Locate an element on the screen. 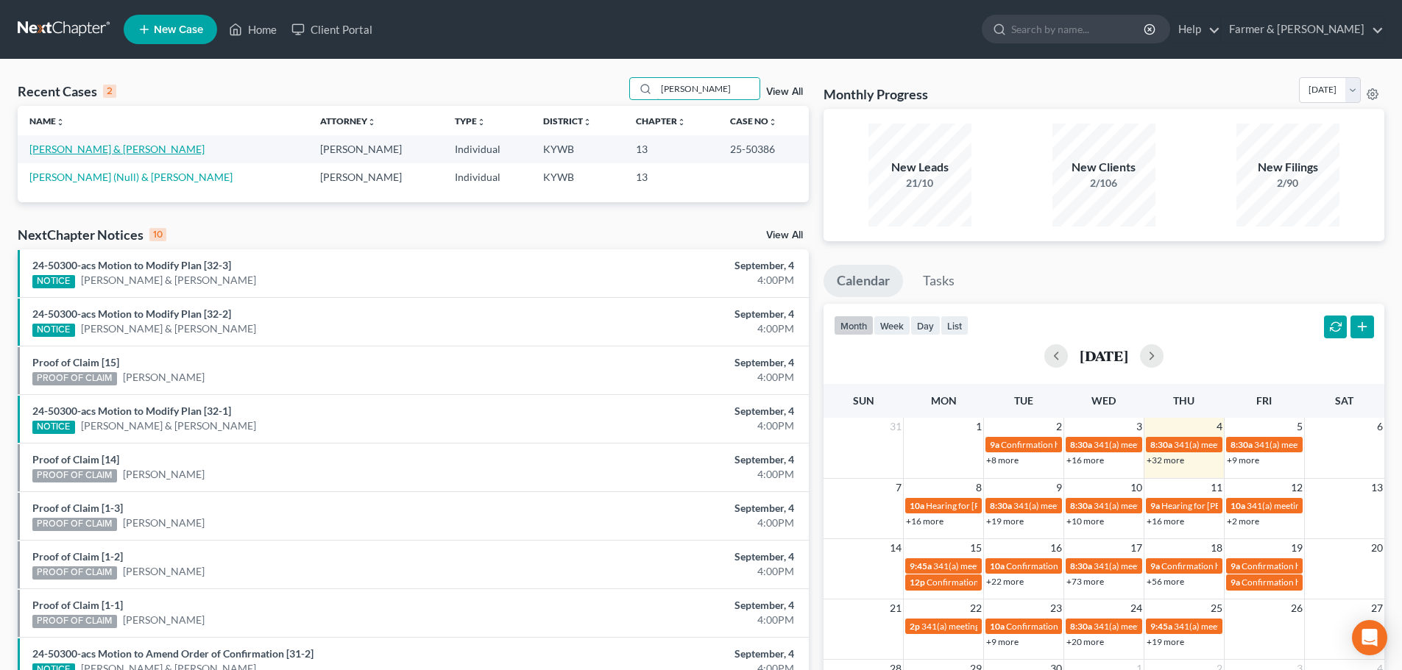 The width and height of the screenshot is (1402, 670). div: 21/10 is located at coordinates (920, 183).